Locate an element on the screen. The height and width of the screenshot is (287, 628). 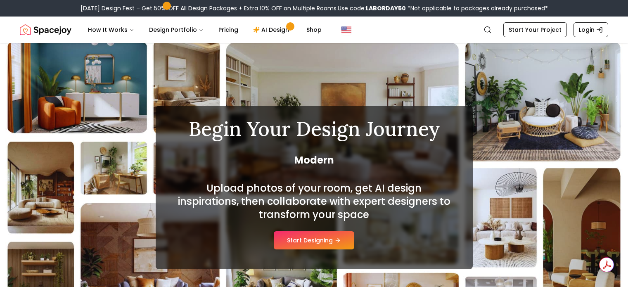
b: LABORDAY50 is located at coordinates (385, 8).